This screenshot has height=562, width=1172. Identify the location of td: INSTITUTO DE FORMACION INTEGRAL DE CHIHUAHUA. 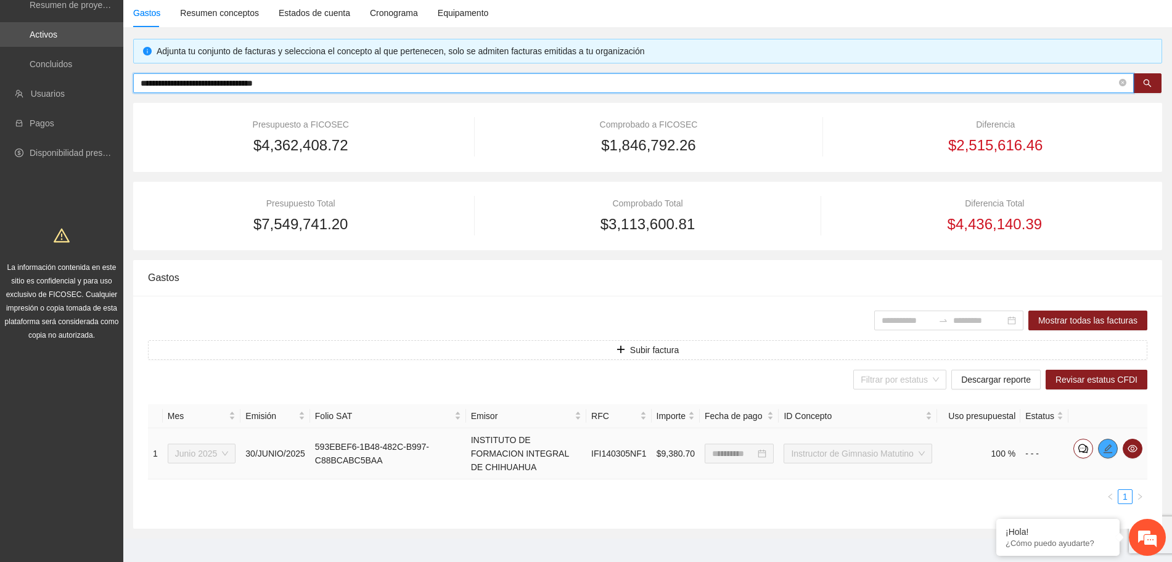
(526, 454).